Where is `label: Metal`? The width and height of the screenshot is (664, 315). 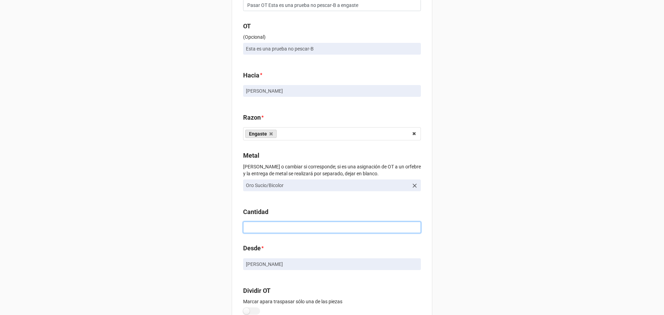 label: Metal is located at coordinates (251, 156).